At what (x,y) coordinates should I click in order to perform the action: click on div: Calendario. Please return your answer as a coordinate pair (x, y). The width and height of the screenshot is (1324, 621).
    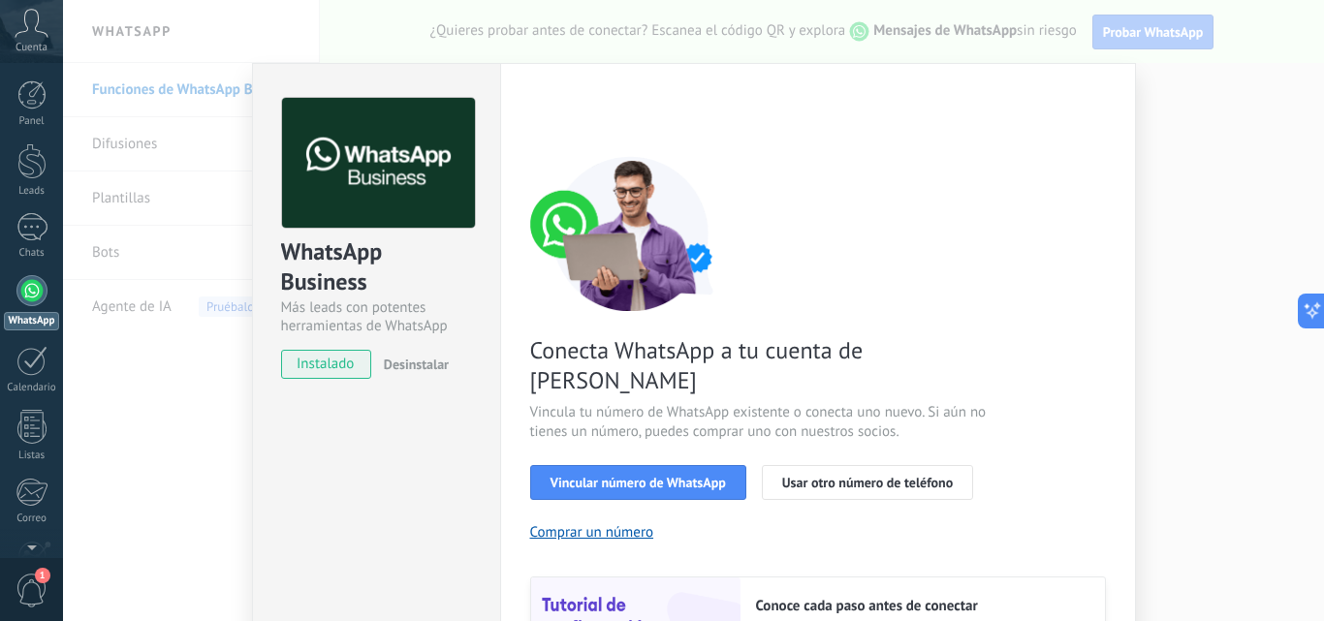
    Looking at the image, I should click on (32, 388).